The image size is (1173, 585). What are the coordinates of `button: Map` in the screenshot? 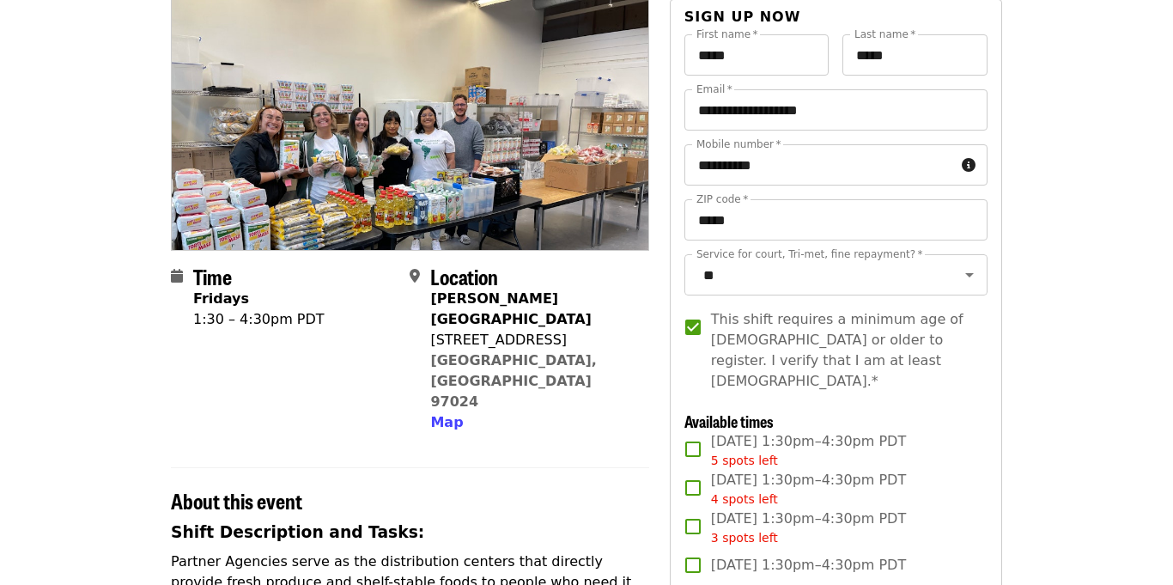 It's located at (447, 423).